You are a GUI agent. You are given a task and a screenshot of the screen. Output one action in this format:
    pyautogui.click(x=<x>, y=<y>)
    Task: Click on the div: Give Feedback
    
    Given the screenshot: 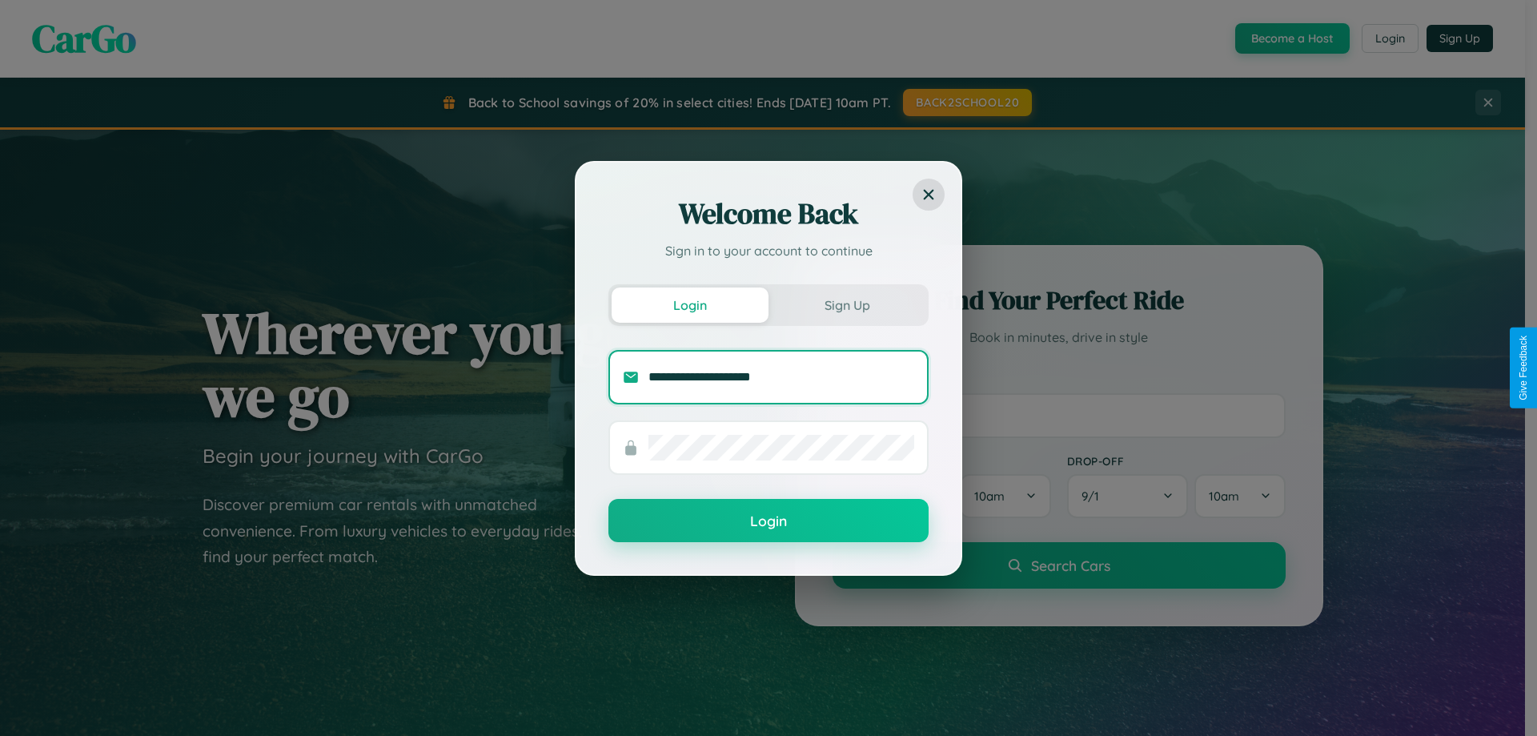 What is the action you would take?
    pyautogui.click(x=1523, y=367)
    